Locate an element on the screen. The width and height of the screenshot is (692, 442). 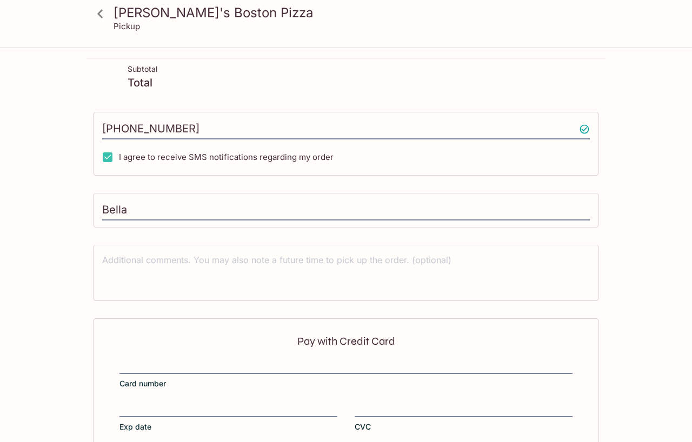
input: Enter phone number is located at coordinates (346, 129).